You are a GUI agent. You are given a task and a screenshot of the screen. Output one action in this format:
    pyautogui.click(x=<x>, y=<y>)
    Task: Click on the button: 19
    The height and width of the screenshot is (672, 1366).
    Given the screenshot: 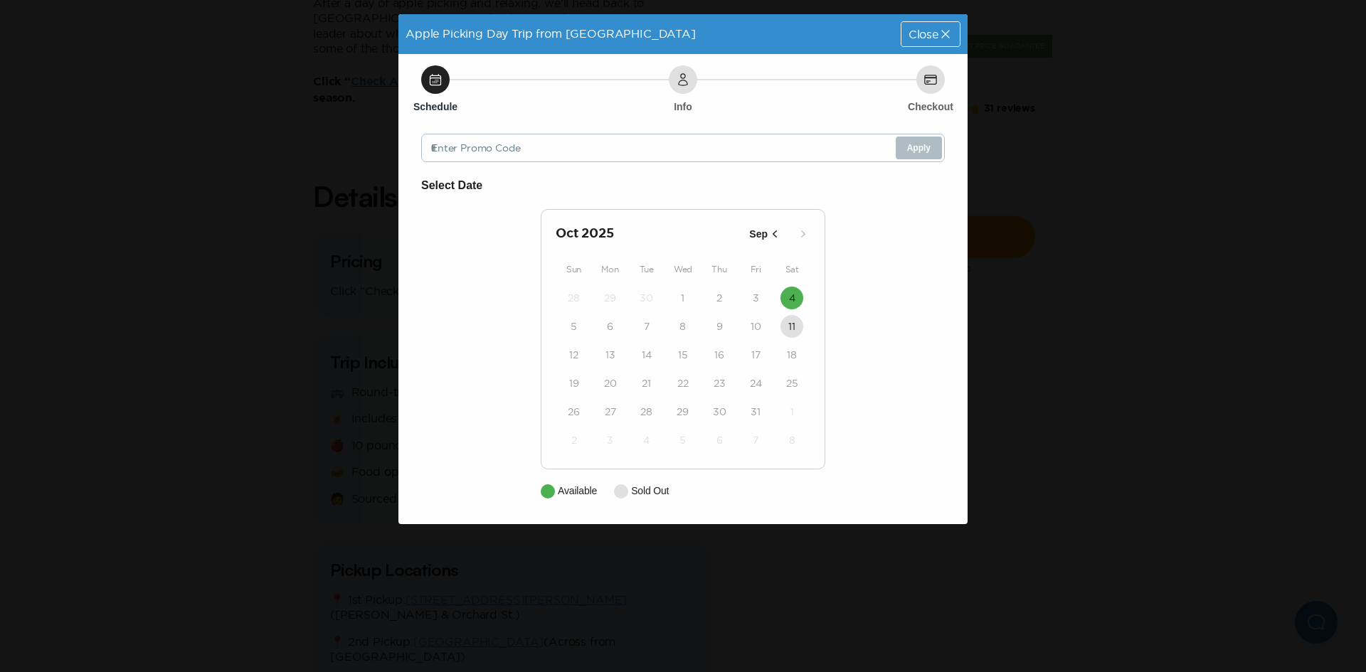 What is the action you would take?
    pyautogui.click(x=574, y=383)
    